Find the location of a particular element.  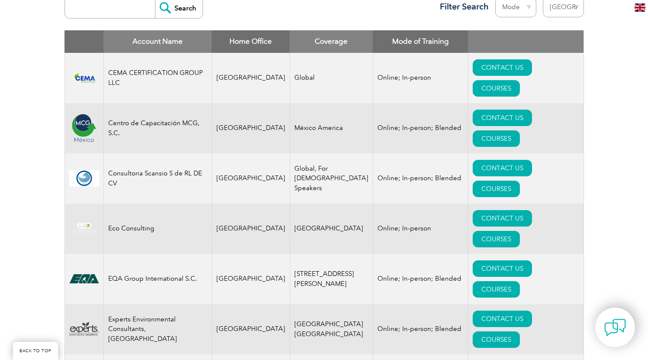

td: México America is located at coordinates (331, 128).